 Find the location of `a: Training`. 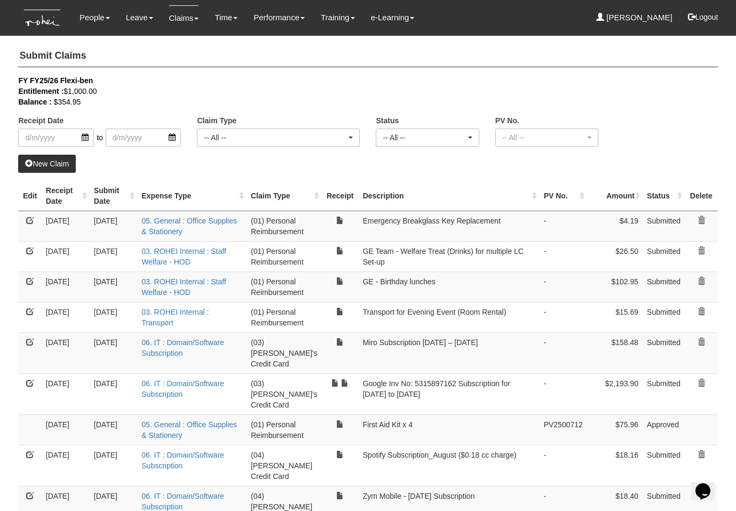

a: Training is located at coordinates (338, 18).